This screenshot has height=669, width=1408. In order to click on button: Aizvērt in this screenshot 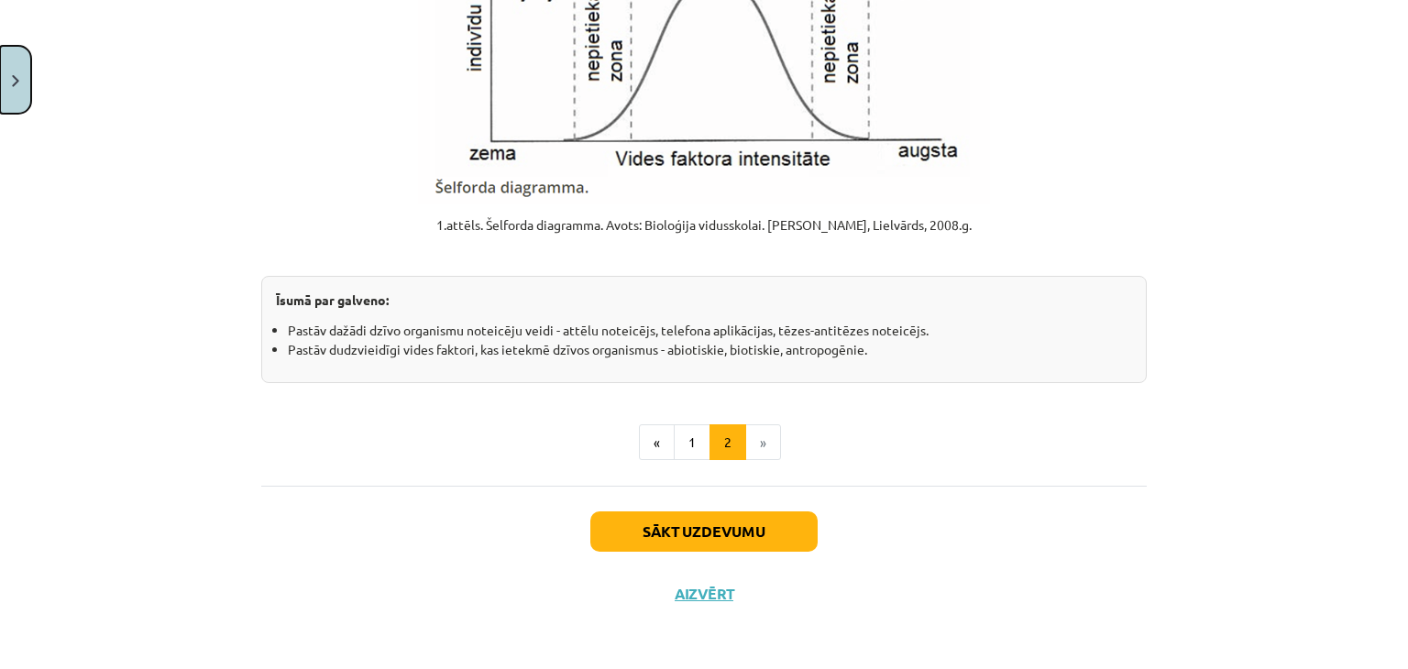, I will do `click(704, 594)`.